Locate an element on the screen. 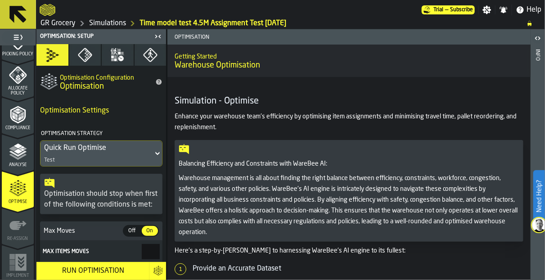 The height and width of the screenshot is (280, 545). span: Implement is located at coordinates (18, 275).